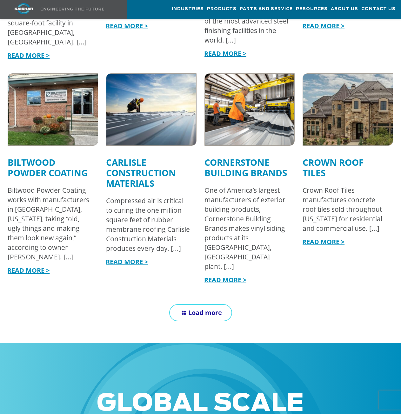 This screenshot has width=401, height=414. Describe the element at coordinates (148, 225) in the screenshot. I see `div: Compressed air is critical to curing the one million square feet of rubber membrane roofing Carli...` at that location.